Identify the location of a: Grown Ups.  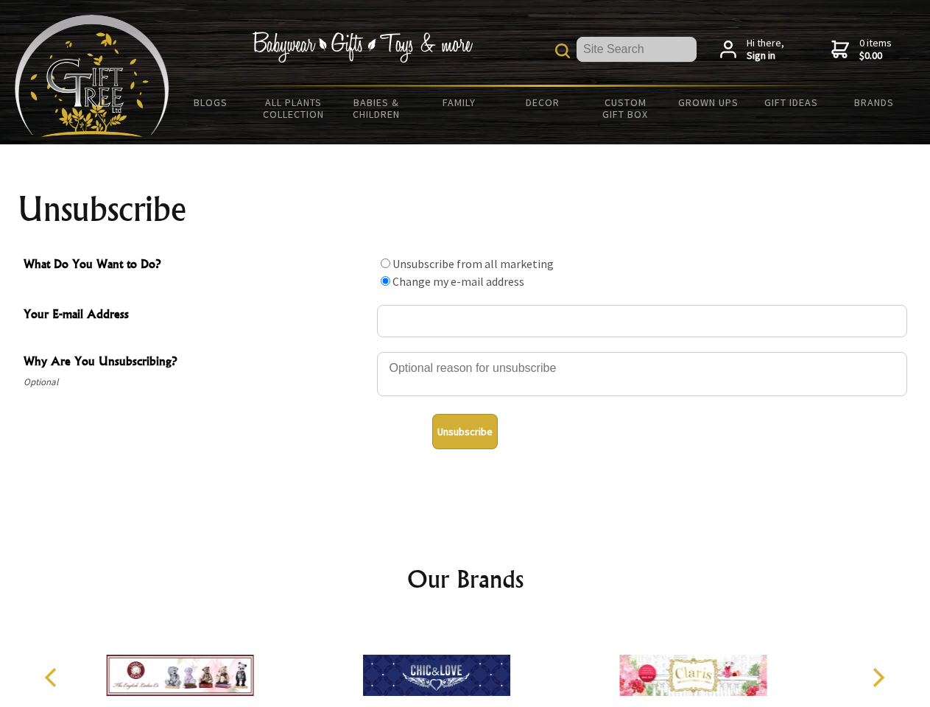
(708, 102).